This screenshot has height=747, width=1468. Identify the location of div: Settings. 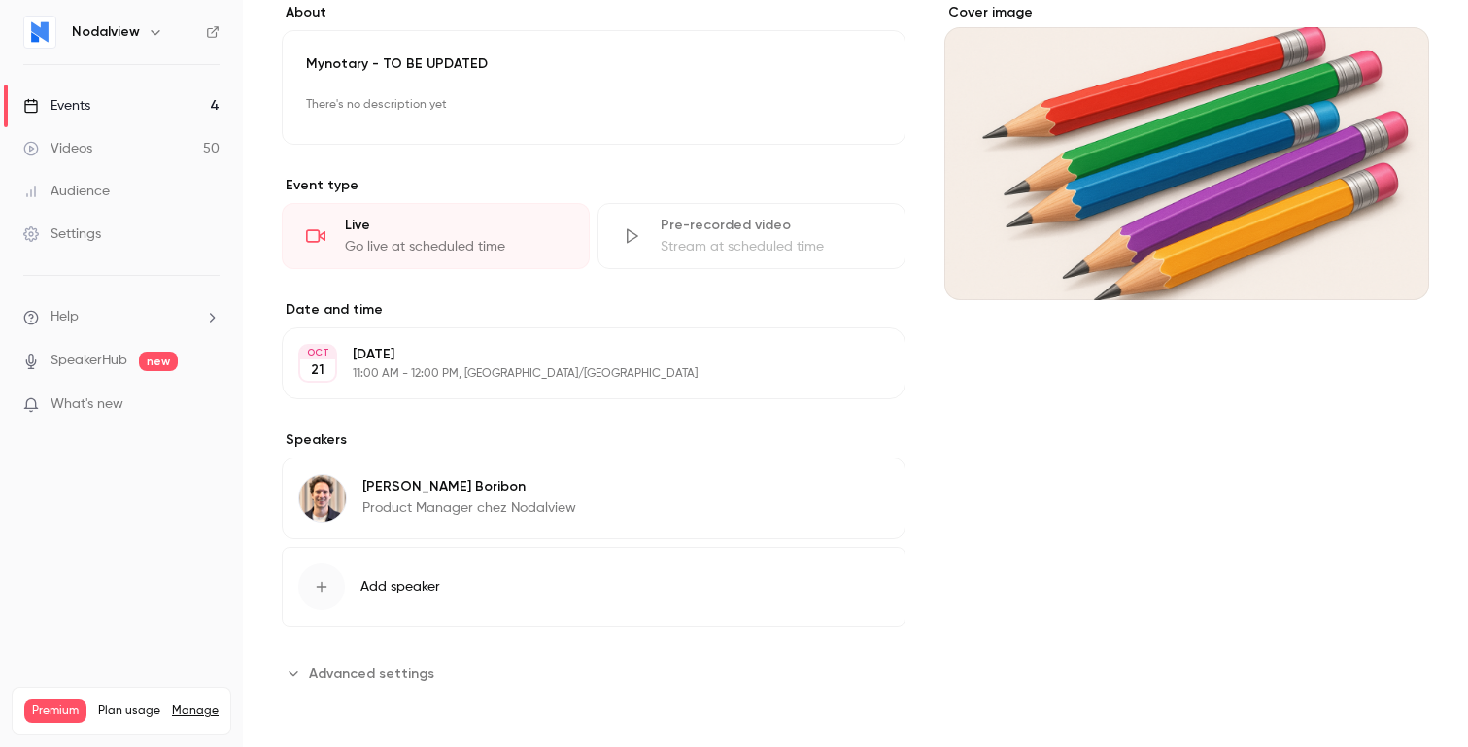
(62, 234).